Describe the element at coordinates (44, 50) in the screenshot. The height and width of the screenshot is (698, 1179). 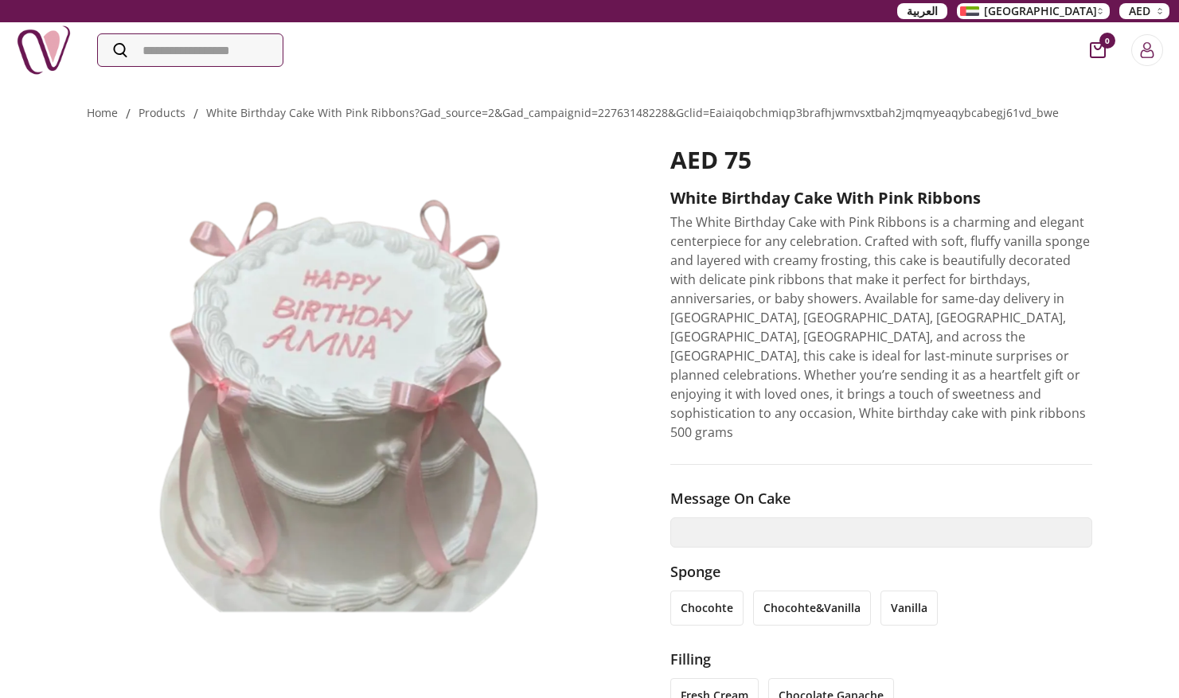
I see `img: Nigwa-uae-gifts` at that location.